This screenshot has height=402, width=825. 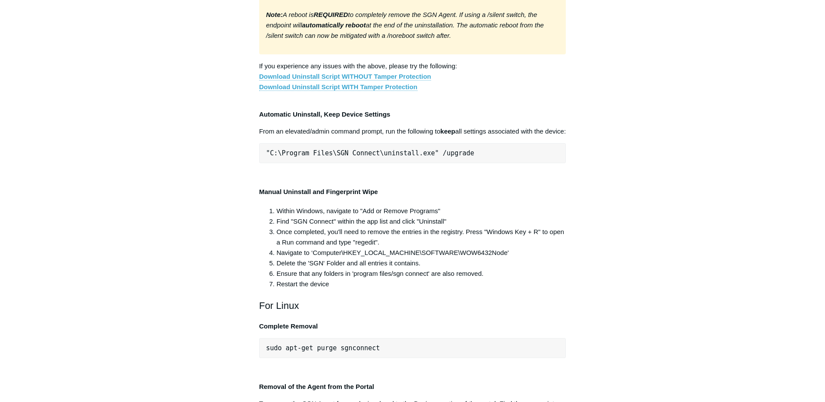 What do you see at coordinates (338, 87) in the screenshot?
I see `a: Download Uninstall Script WITH Tamper Protection` at bounding box center [338, 87].